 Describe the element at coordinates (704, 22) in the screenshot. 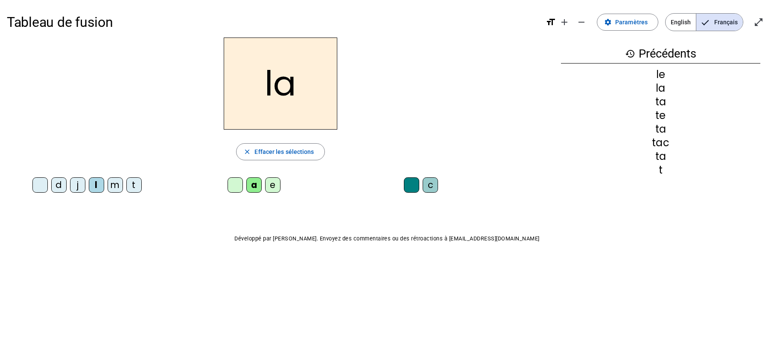

I see `mat-button-toggle-group: Language selection` at that location.